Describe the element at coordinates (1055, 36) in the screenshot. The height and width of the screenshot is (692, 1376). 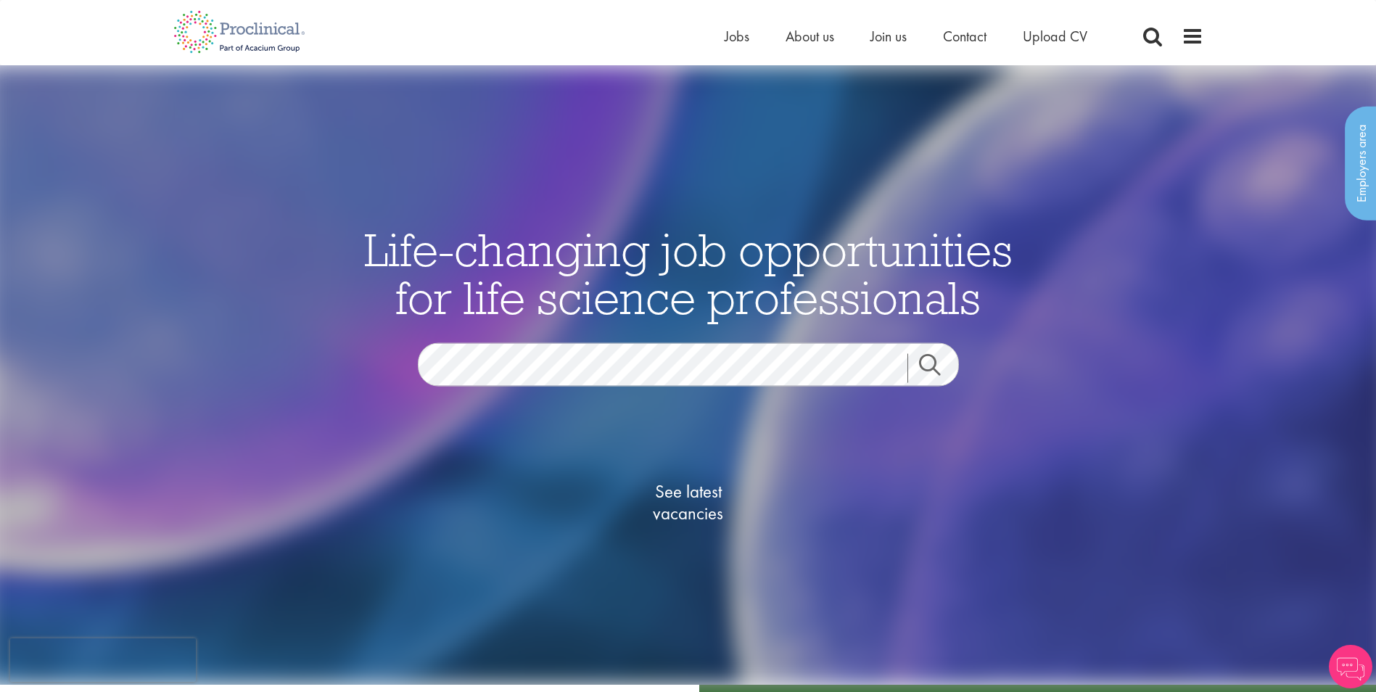
I see `a: Upload CV` at that location.